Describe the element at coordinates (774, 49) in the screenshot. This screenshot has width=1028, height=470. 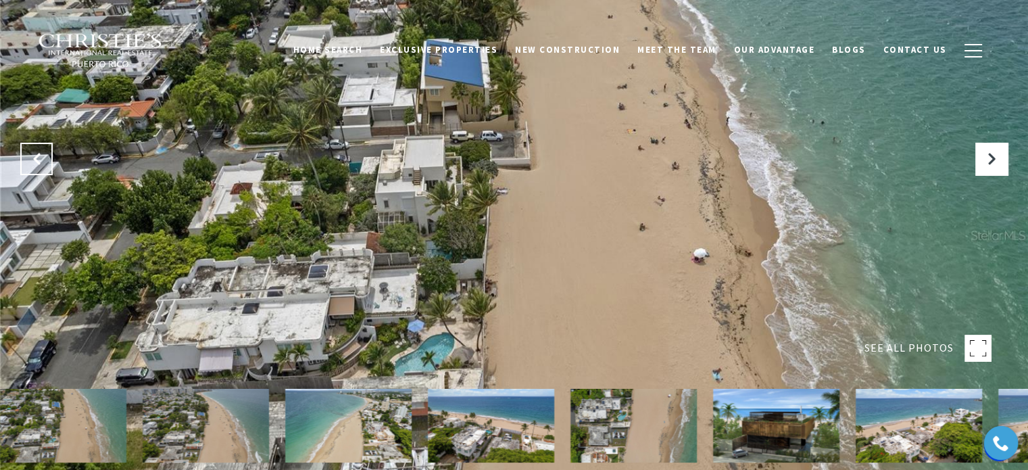
I see `span: Our Advantage` at that location.